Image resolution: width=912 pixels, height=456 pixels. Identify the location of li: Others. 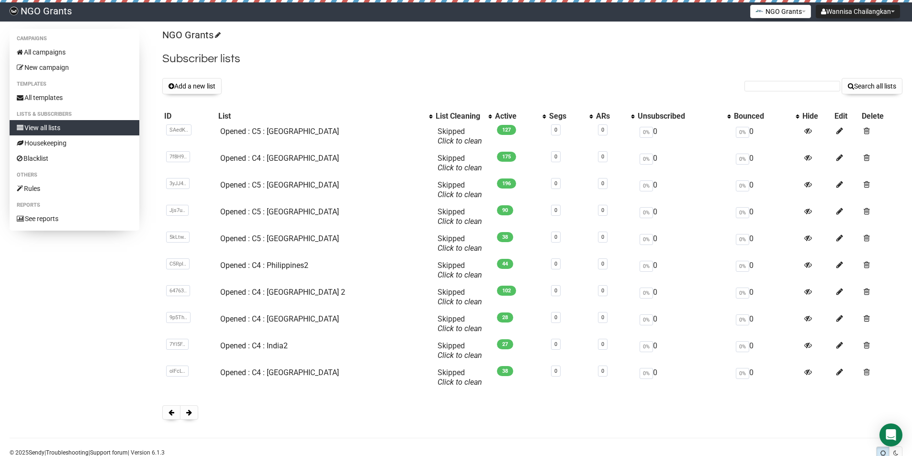
(74, 175).